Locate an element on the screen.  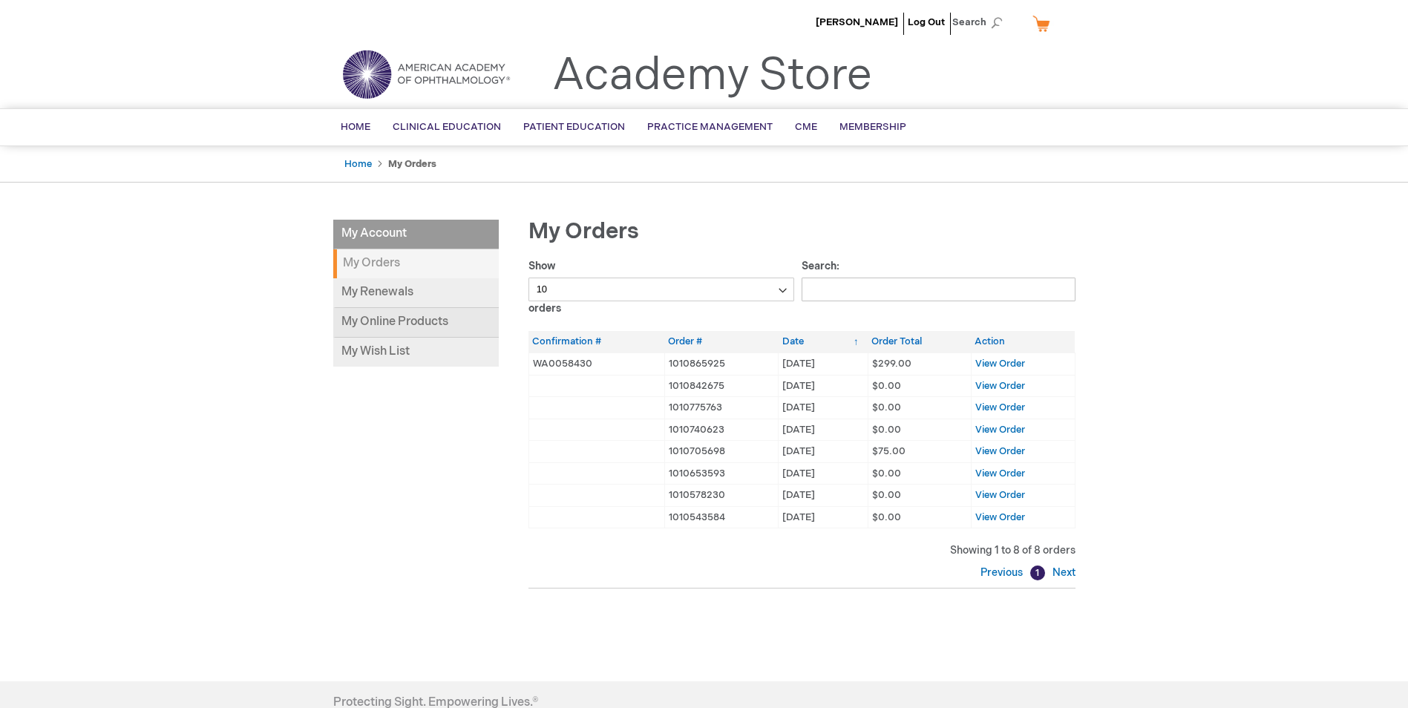
span: Home is located at coordinates (356, 127).